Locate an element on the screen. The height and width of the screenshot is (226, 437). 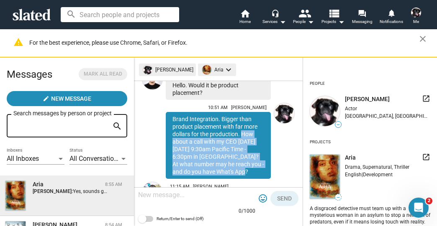
mat-icon: view_list is located at coordinates (333, 13).